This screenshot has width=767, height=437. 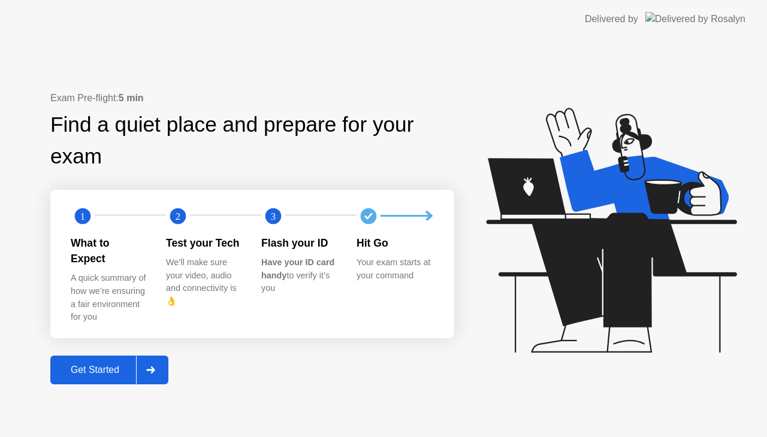 I want to click on div: A quick summary of how we’re ensuring a fair environment for you, so click(x=108, y=298).